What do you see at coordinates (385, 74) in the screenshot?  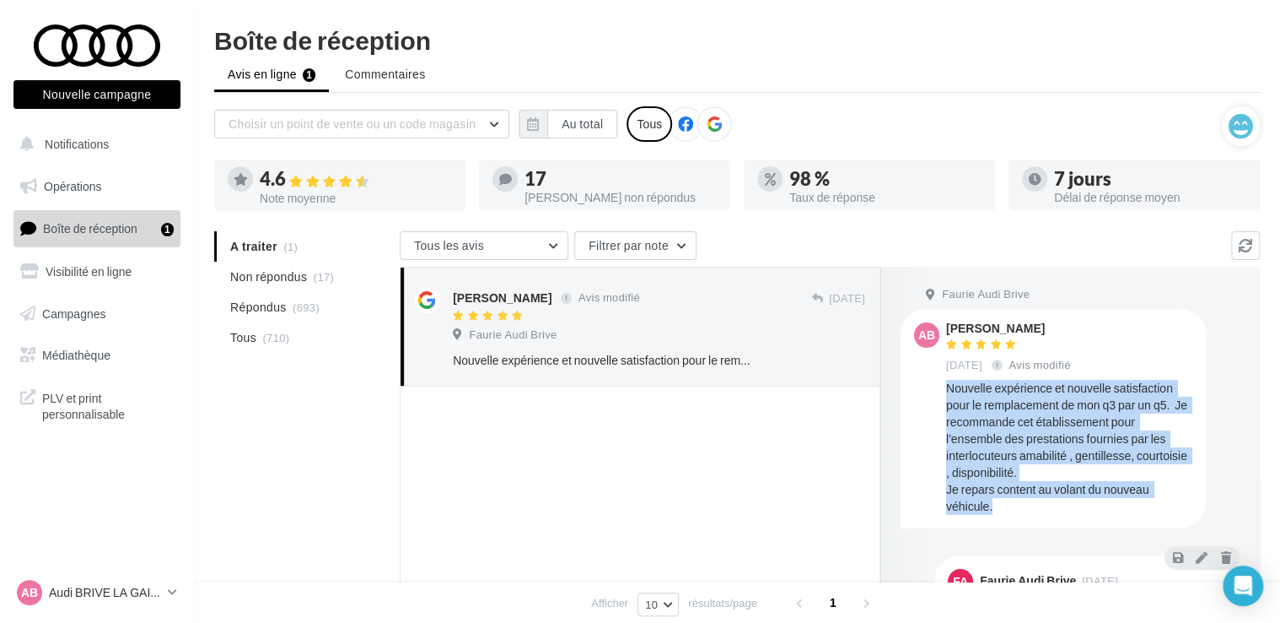 I see `span: Commentaires` at bounding box center [385, 74].